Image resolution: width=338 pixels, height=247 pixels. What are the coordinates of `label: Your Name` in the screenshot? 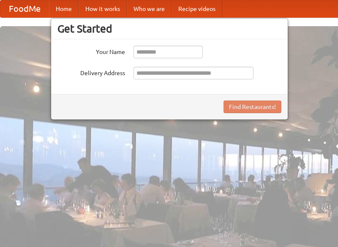 It's located at (91, 51).